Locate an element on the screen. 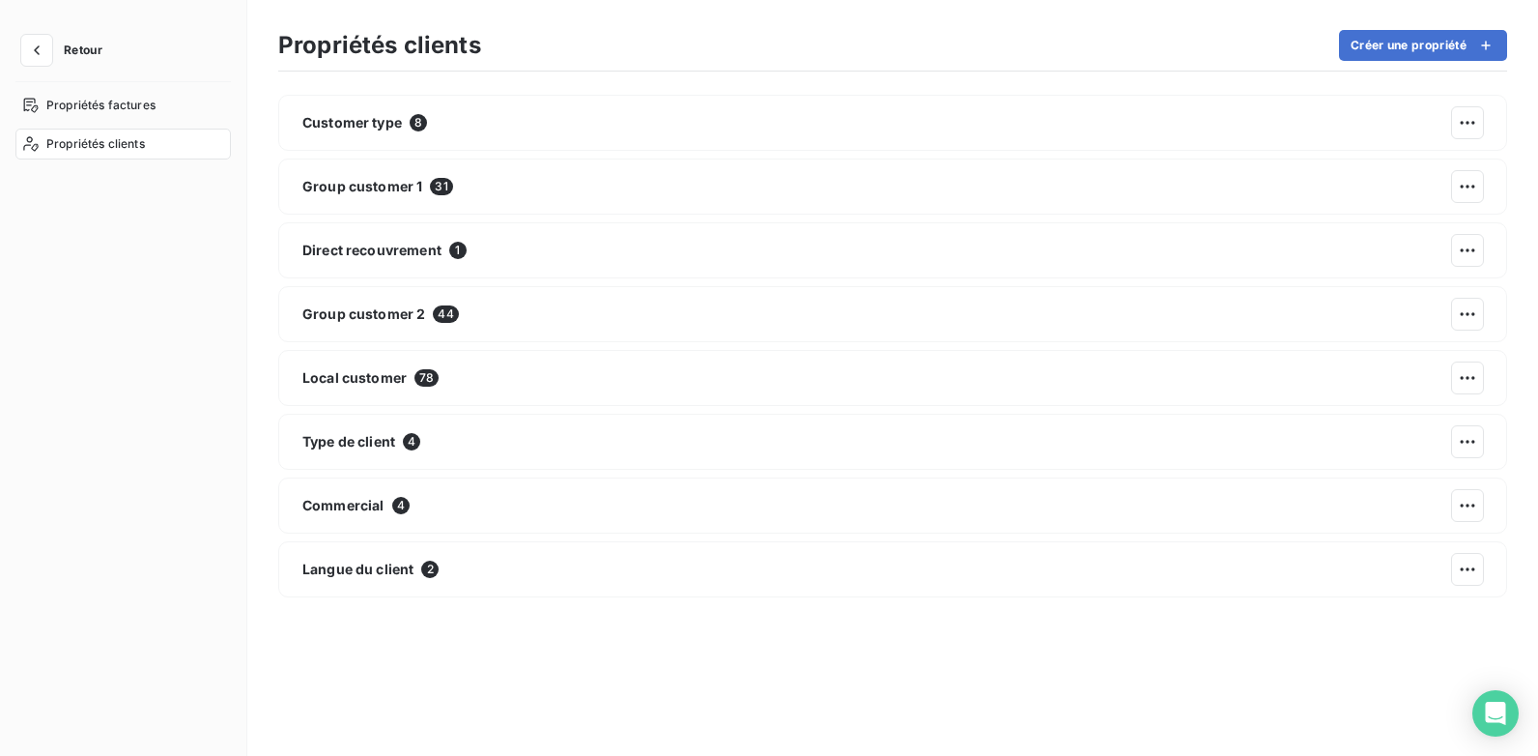  span: Group customer 1 is located at coordinates (362, 186).